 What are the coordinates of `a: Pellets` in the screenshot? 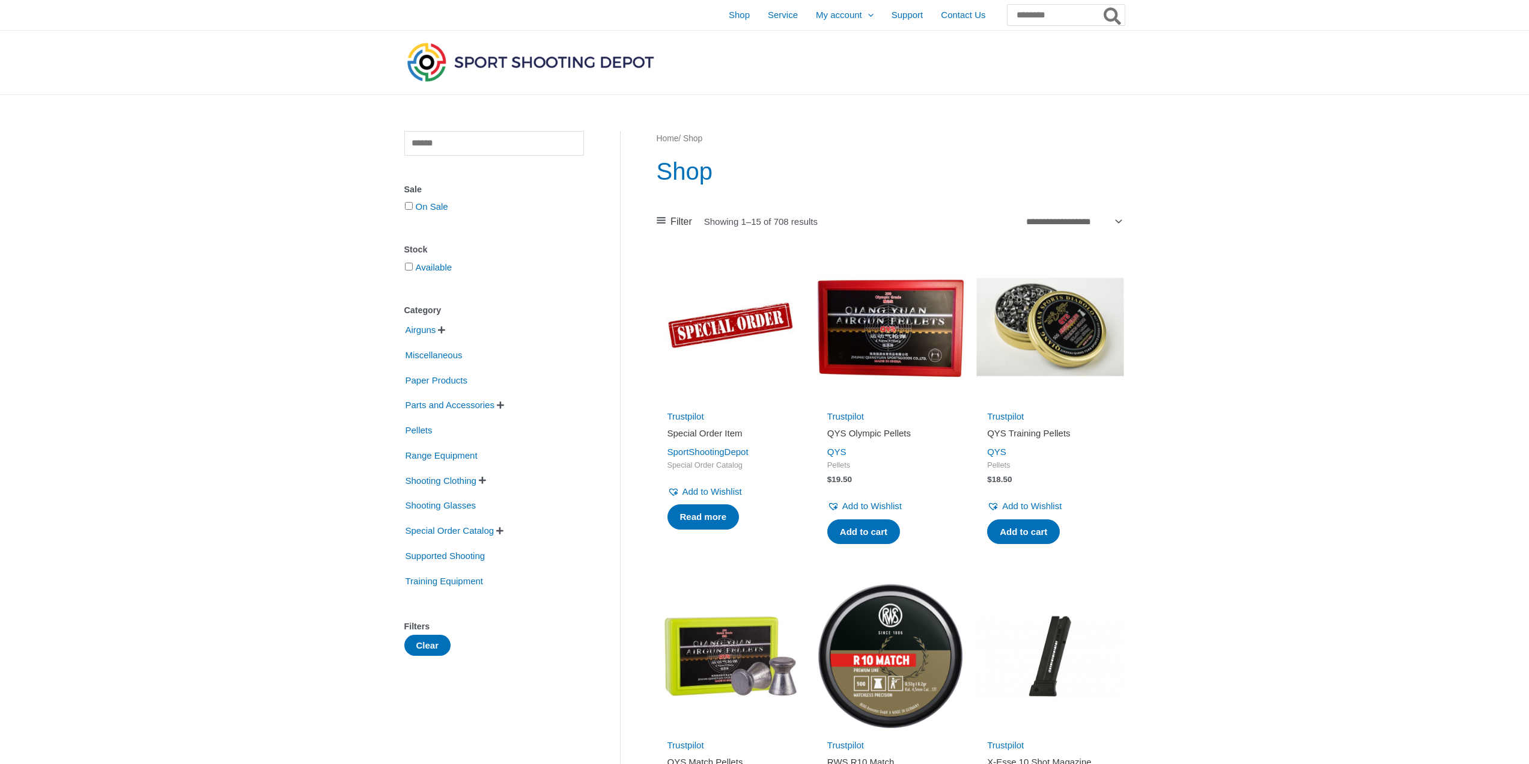 It's located at (419, 429).